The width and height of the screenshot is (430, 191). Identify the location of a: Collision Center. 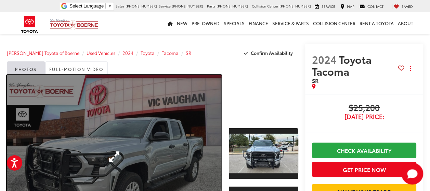
(334, 23).